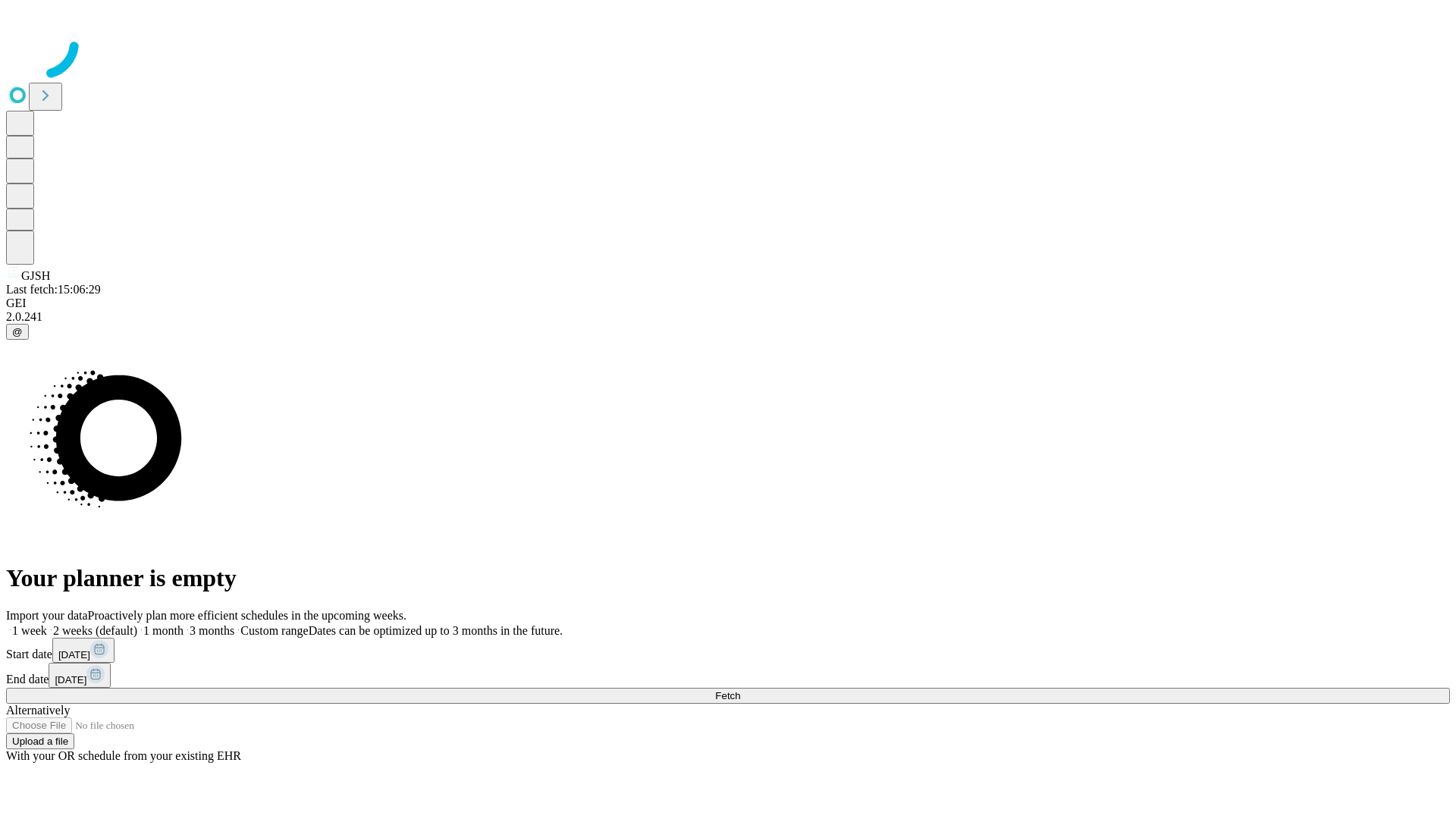 The width and height of the screenshot is (1456, 819). What do you see at coordinates (124, 755) in the screenshot?
I see `span: With your OR schedule from your existing EHR` at bounding box center [124, 755].